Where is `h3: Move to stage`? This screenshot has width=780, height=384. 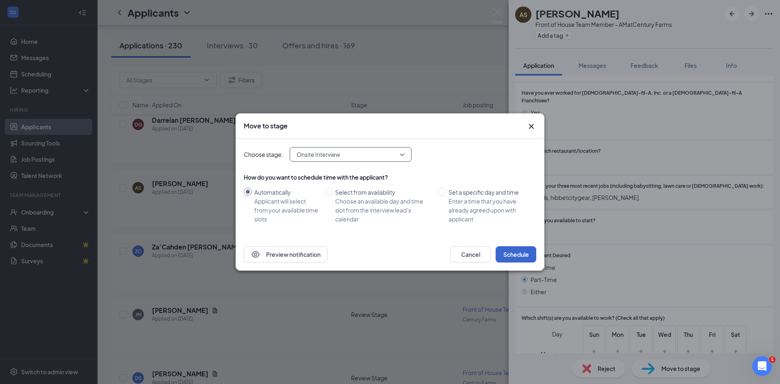
h3: Move to stage is located at coordinates (266, 126).